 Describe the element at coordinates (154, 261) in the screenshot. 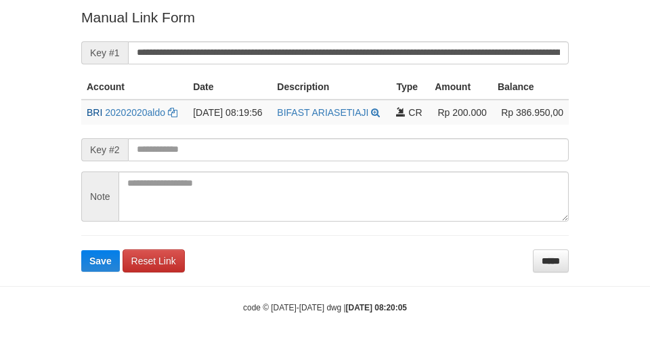

I see `a: Reset Link` at that location.